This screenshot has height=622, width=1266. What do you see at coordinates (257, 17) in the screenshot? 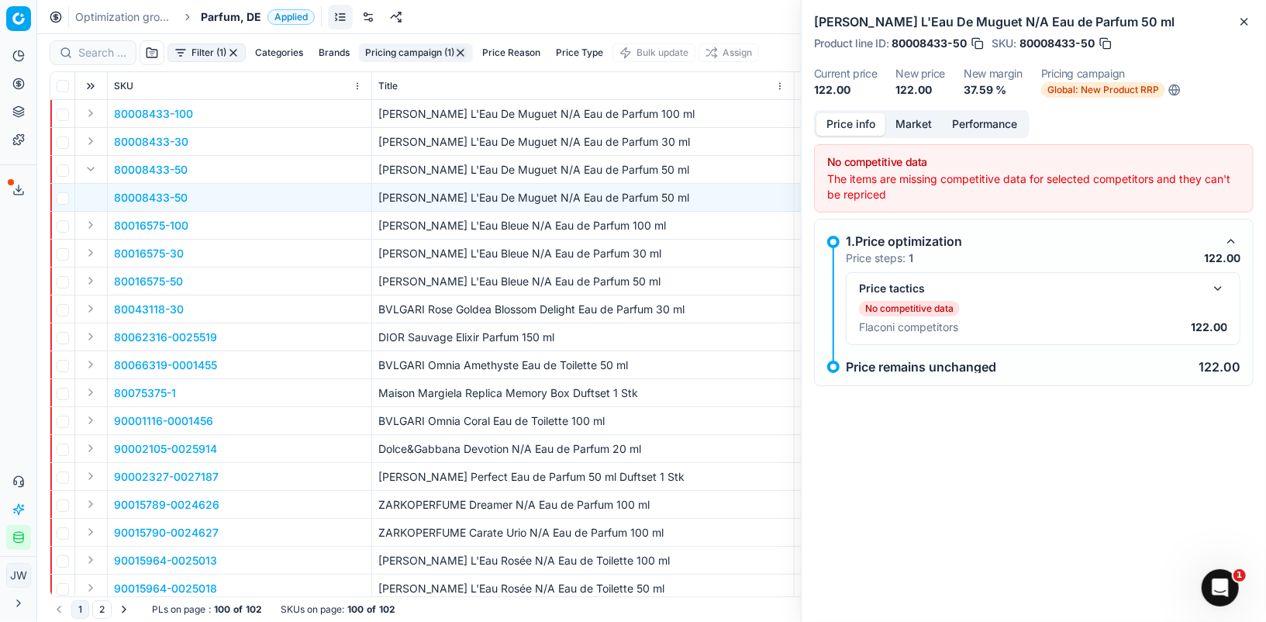
I see `span: Parfum, DEApplied` at bounding box center [257, 17].